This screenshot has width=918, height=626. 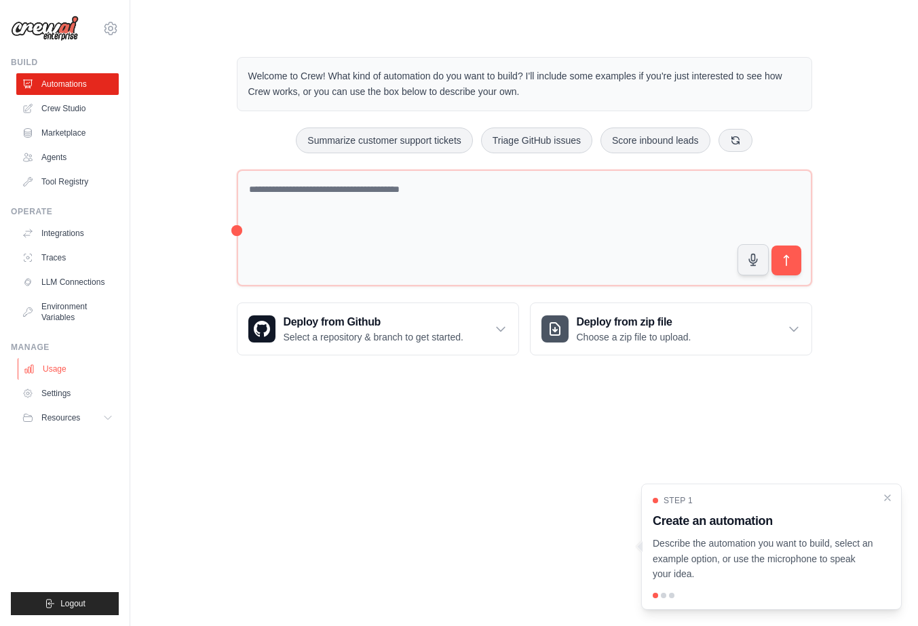 I want to click on button: Logout, so click(x=64, y=604).